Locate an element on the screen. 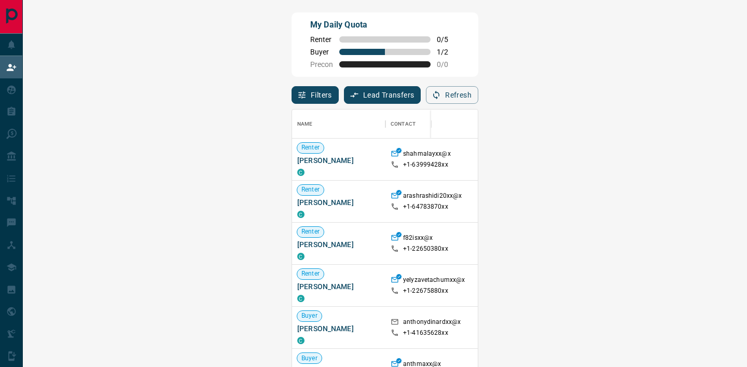 This screenshot has height=367, width=747. p: arashrashidi20xx@x is located at coordinates (432, 197).